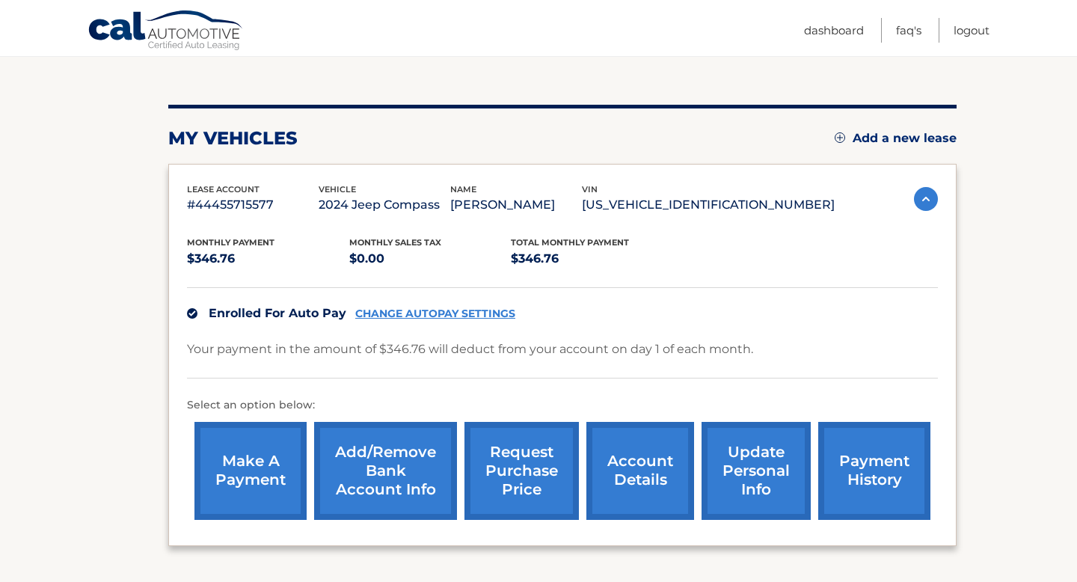  What do you see at coordinates (840, 138) in the screenshot?
I see `img: add.svg` at bounding box center [840, 138].